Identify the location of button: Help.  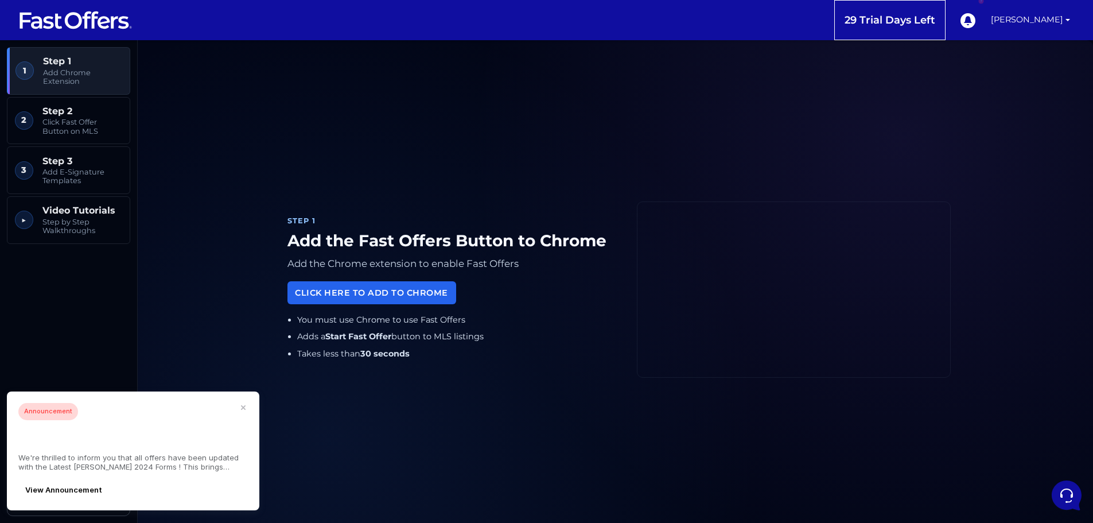
(185, 382).